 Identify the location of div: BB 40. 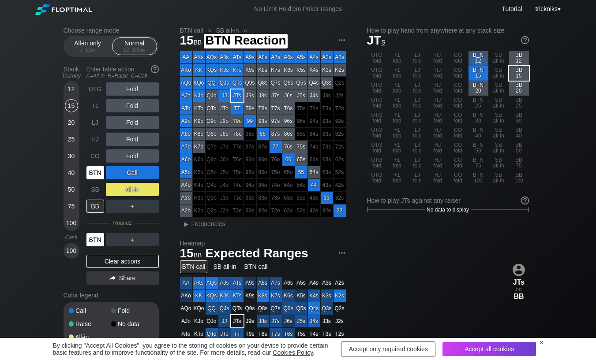
(518, 133).